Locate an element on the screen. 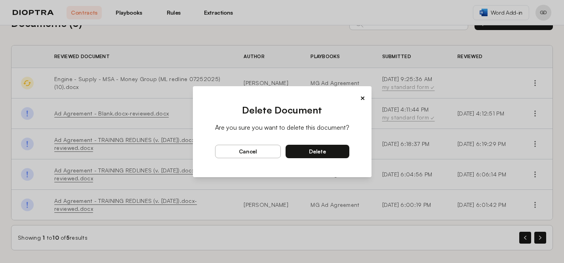  span: cancel is located at coordinates (248, 152).